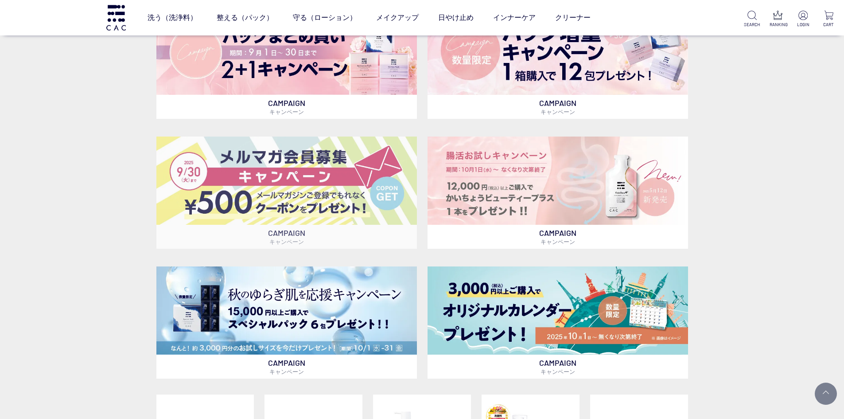 This screenshot has height=419, width=844. What do you see at coordinates (558, 50) in the screenshot?
I see `img: パック増量キャンペーン` at bounding box center [558, 50].